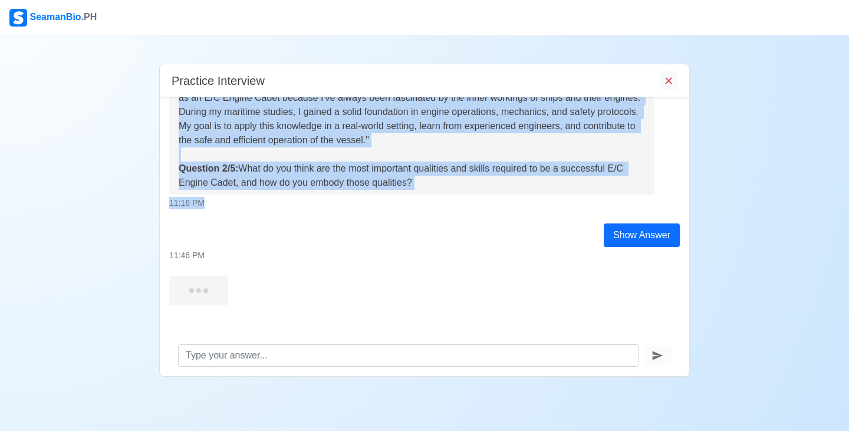 The image size is (849, 431). Describe the element at coordinates (89, 17) in the screenshot. I see `span: .PH` at that location.